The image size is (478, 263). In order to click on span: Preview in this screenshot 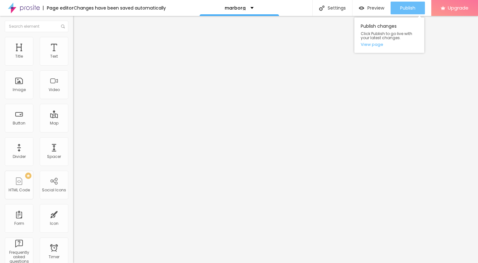, I will do `click(376, 8)`.